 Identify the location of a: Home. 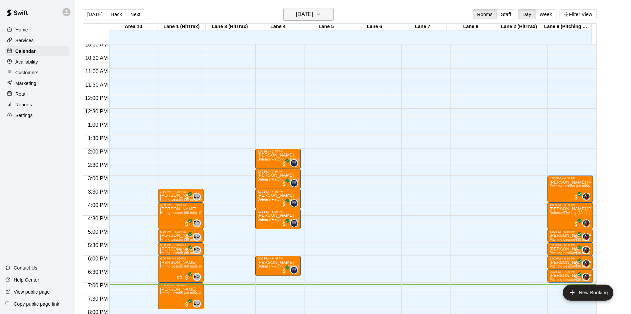
(37, 30).